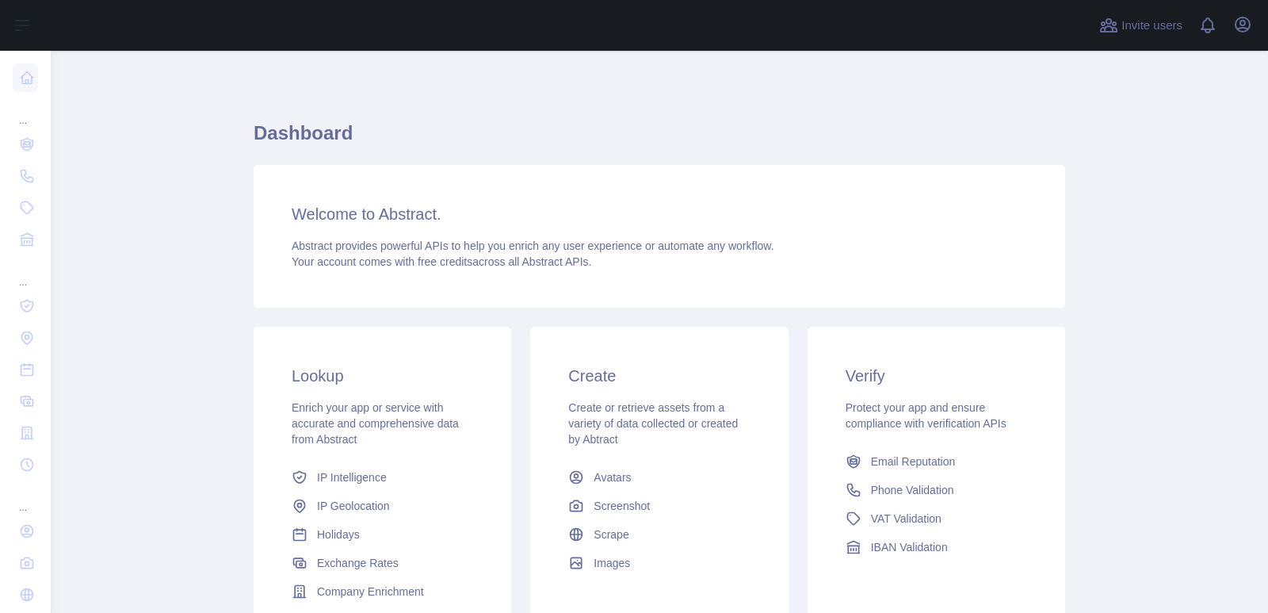 The width and height of the screenshot is (1268, 613). What do you see at coordinates (1140, 25) in the screenshot?
I see `button: Invite users` at bounding box center [1140, 25].